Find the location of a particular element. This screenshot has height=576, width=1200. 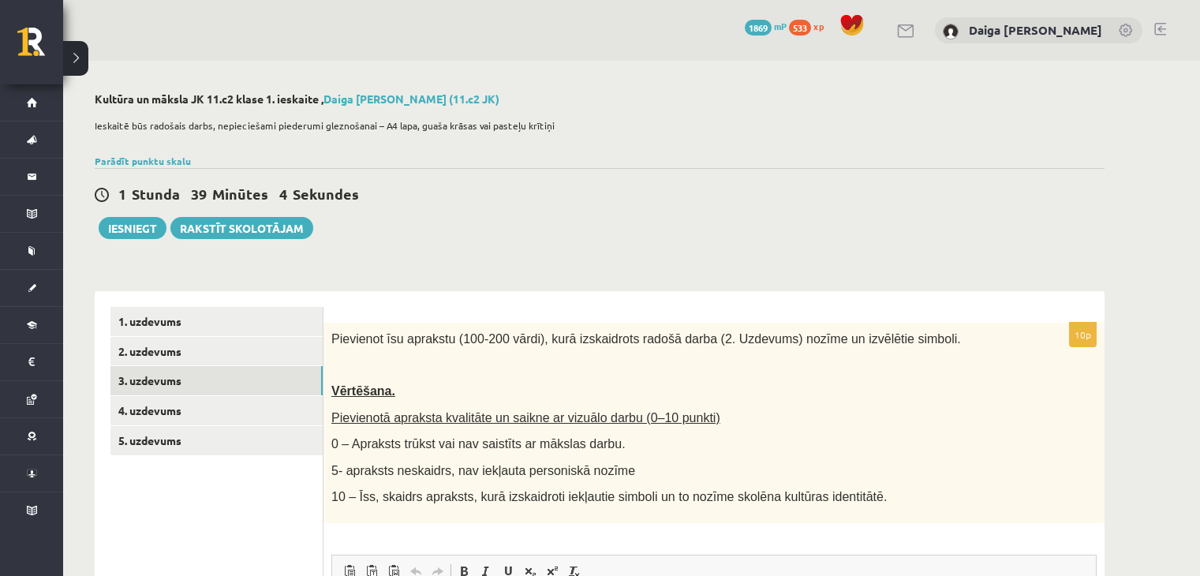

img: Daiga Daina Pētersone is located at coordinates (951, 32).